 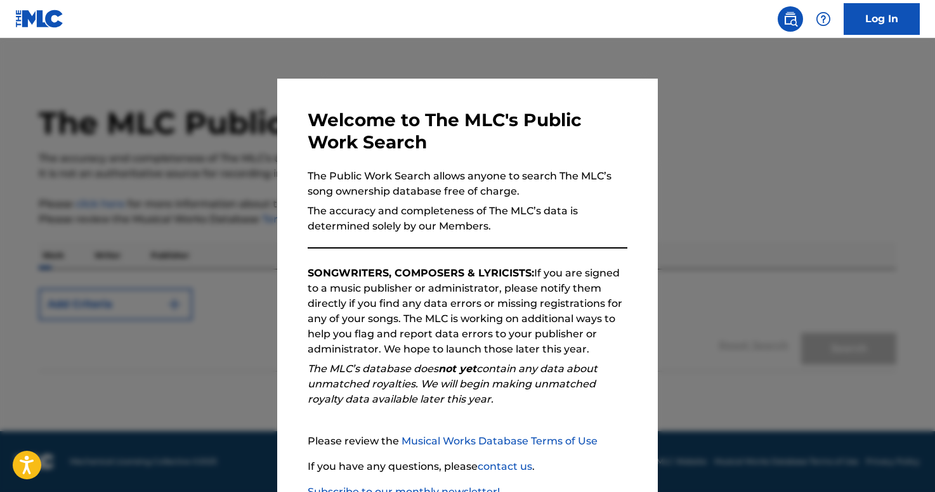 I want to click on p: The Public Work Search allows anyone to search The MLC’s song ownership database free of charge., so click(x=468, y=184).